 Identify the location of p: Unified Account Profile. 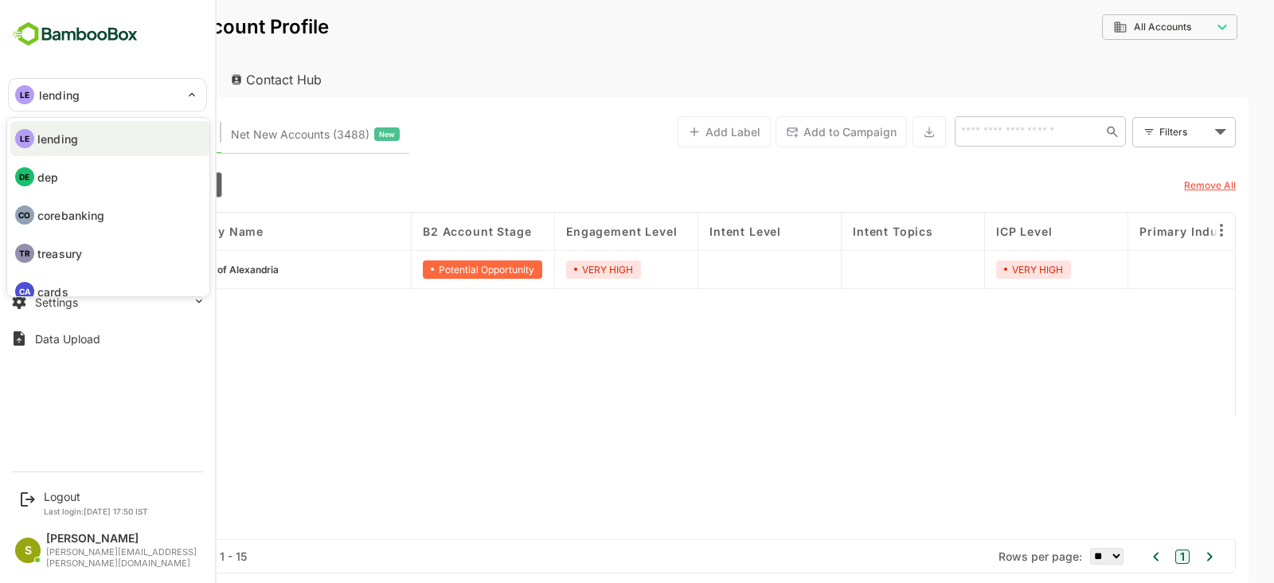
(166, 27).